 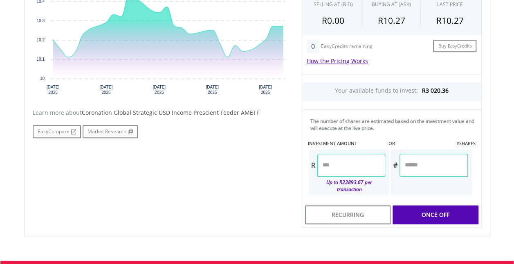 What do you see at coordinates (392, 4) in the screenshot?
I see `span: BUYING AT (ASK)` at bounding box center [392, 4].